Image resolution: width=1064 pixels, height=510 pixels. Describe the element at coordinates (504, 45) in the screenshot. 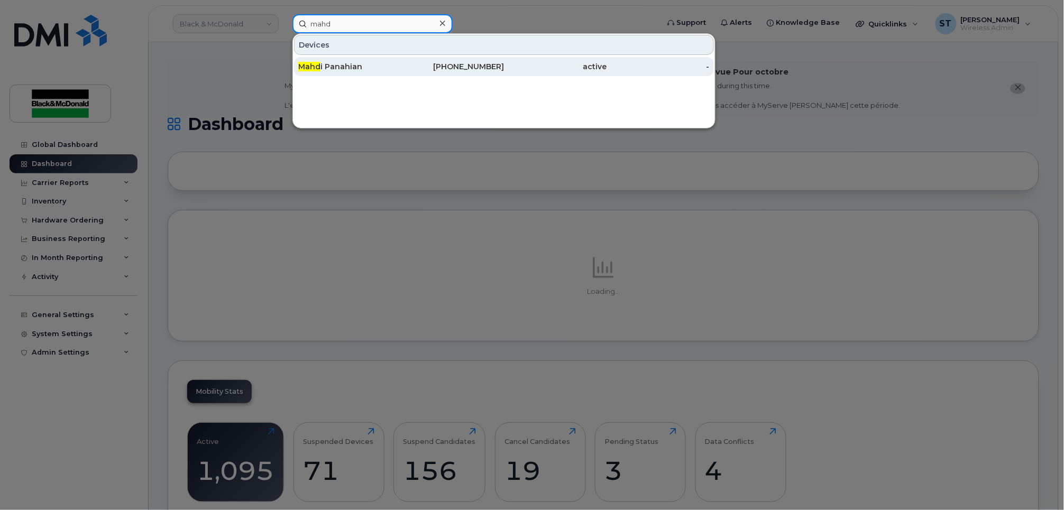

I see `div: Devices` at that location.